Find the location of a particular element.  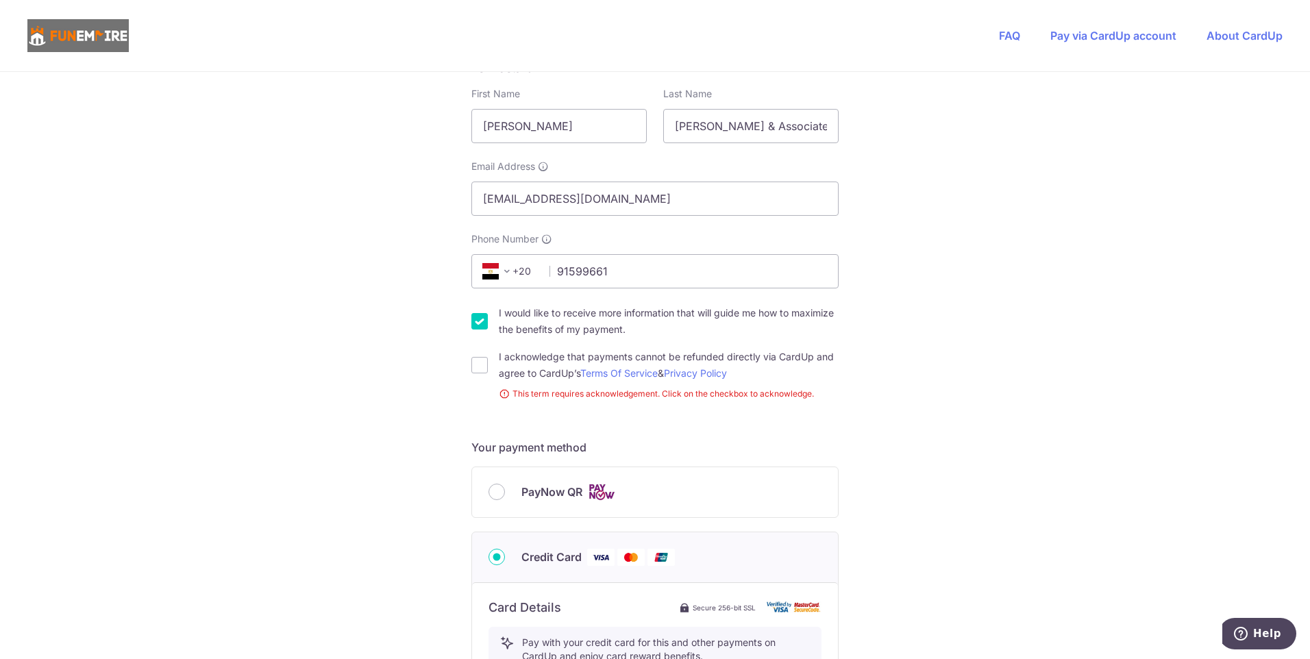

small: This term requires acknowledgement. Click on the checkbox to acknowledge. is located at coordinates (669, 394).